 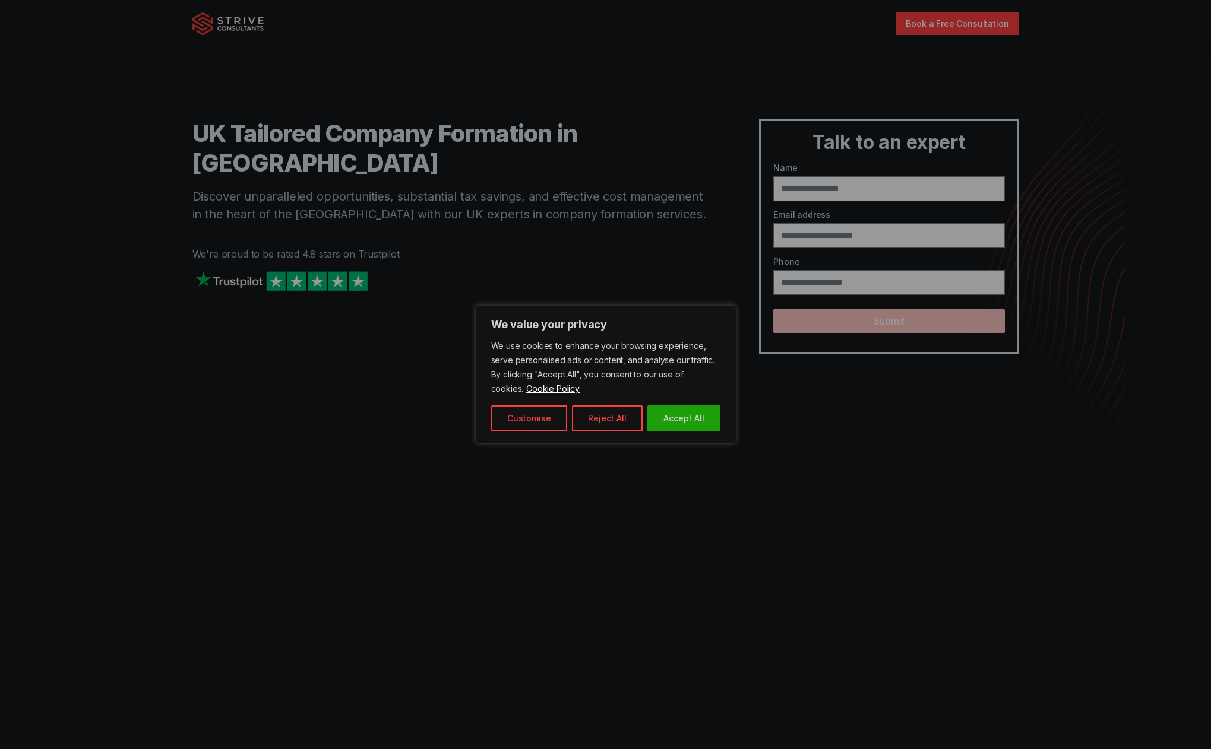 What do you see at coordinates (606, 368) in the screenshot?
I see `p: We use cookies to enhance your browsing experience, serve personalised ads or content, and analys...` at bounding box center [606, 368].